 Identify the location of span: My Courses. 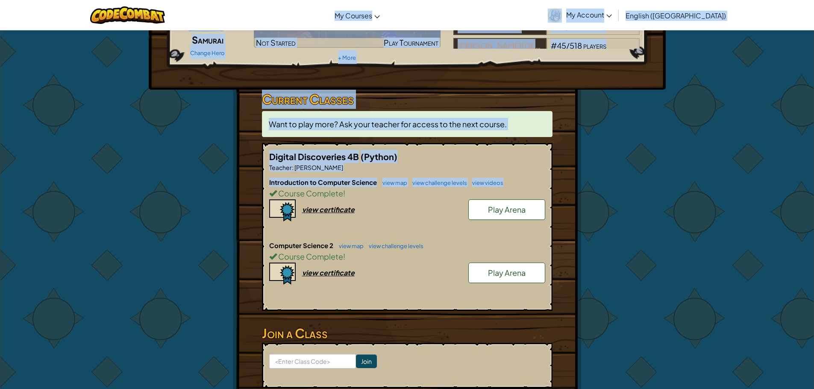
(354, 15).